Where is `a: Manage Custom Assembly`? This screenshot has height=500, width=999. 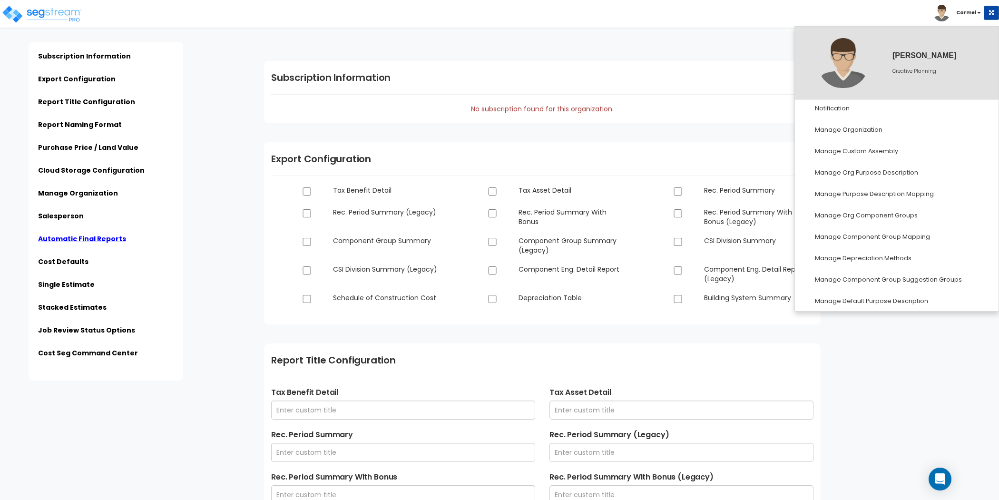
a: Manage Custom Assembly is located at coordinates (896, 151).